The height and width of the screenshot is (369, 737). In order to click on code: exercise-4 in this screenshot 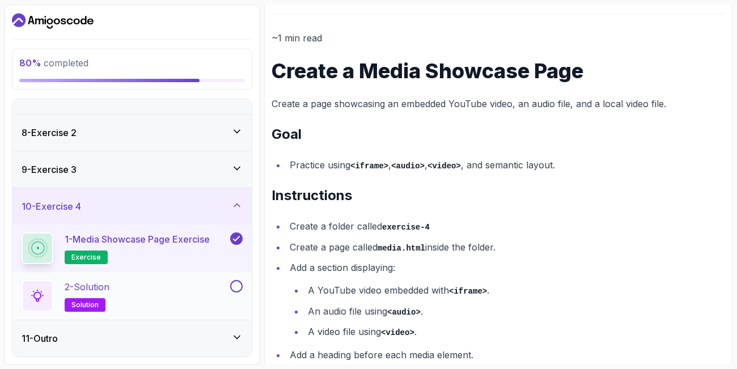, I will do `click(406, 227)`.